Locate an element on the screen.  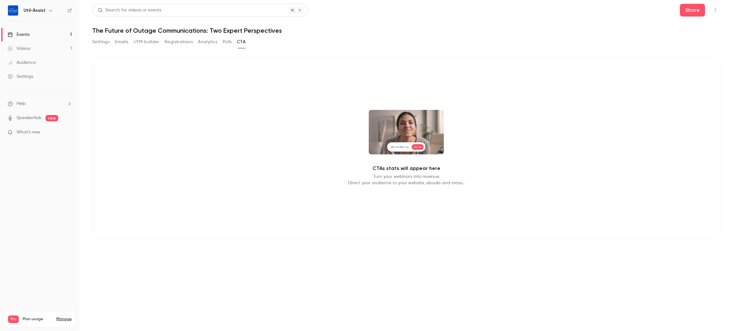
li: help-dropdown-opener is located at coordinates (40, 104).